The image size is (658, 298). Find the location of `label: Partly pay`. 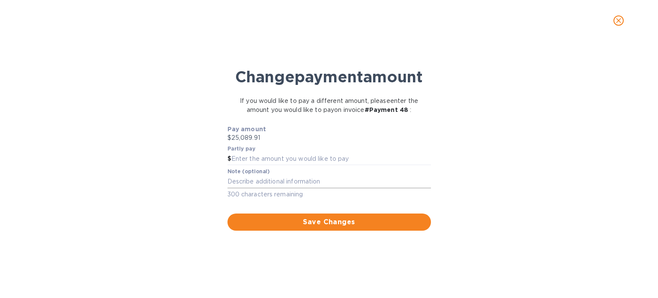

label: Partly pay is located at coordinates (241, 149).